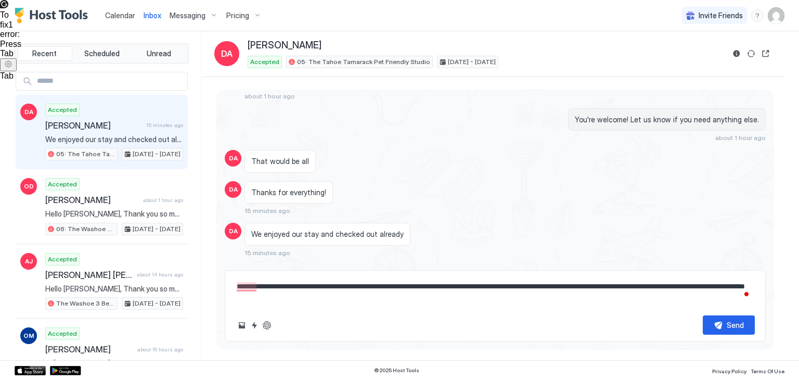  Describe the element at coordinates (289, 192) in the screenshot. I see `span: Thanks for everything!` at that location.